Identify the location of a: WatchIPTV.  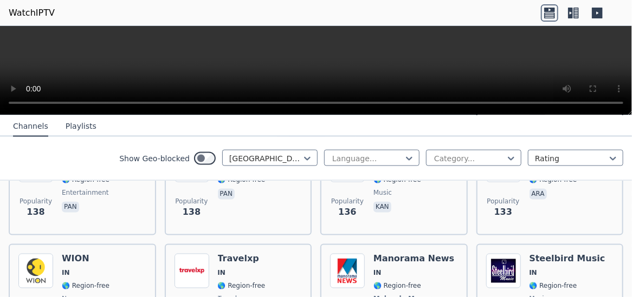
(31, 13).